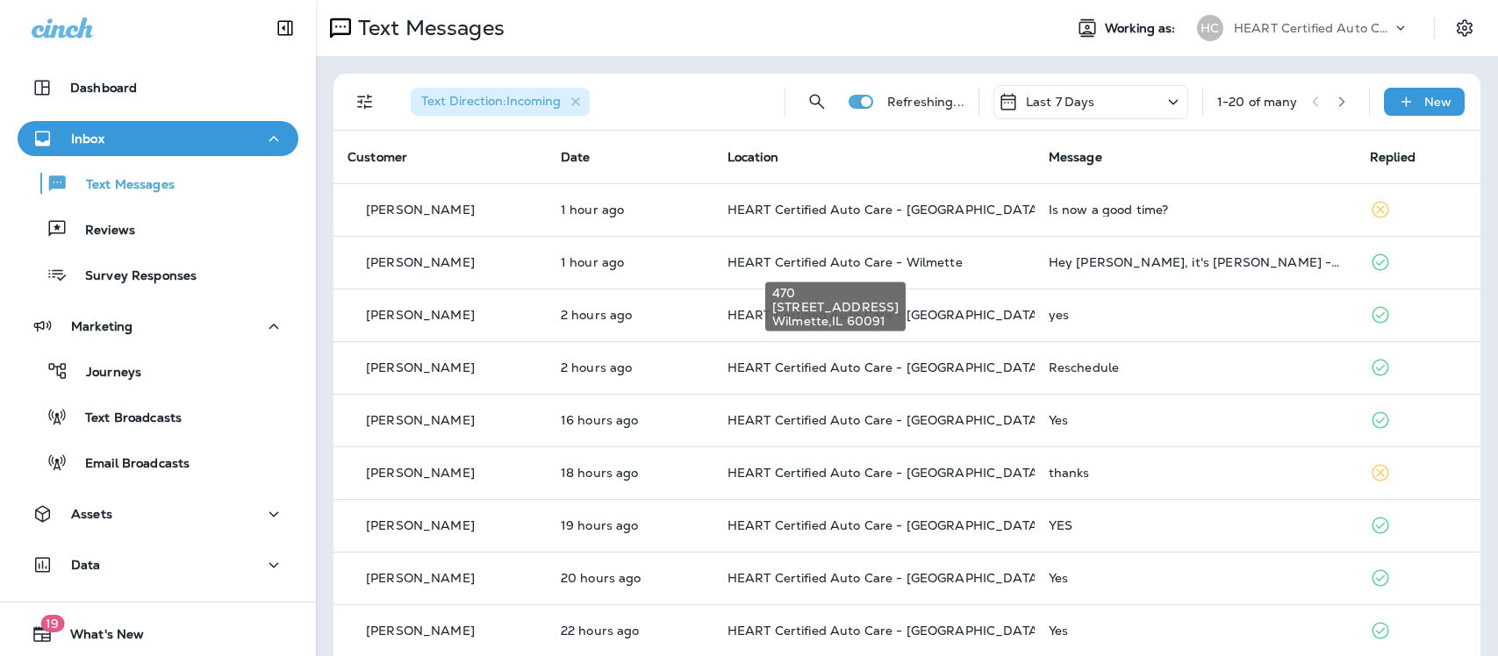 The height and width of the screenshot is (656, 1498). What do you see at coordinates (500, 102) in the screenshot?
I see `div: Text Direction:Incoming` at bounding box center [500, 102].